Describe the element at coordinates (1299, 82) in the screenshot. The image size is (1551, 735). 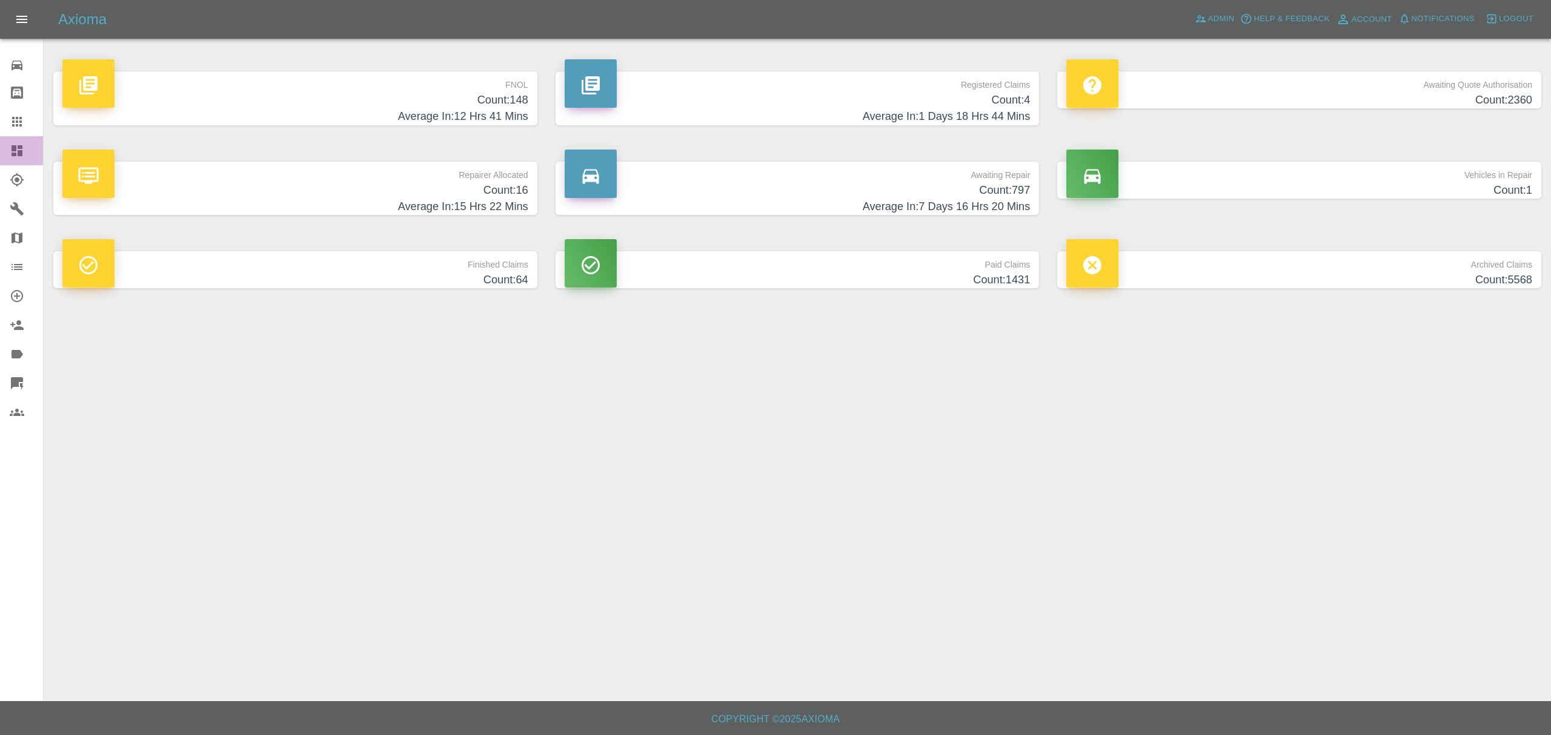
I see `p: Awaiting Quote Authorisation` at that location.